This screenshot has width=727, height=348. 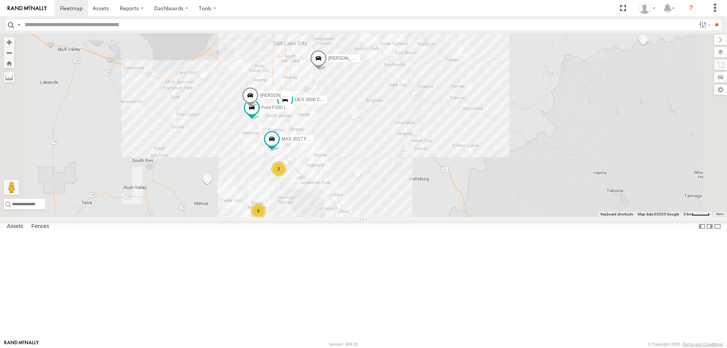 I want to click on label: Dock Summary Table to the Right, so click(x=709, y=226).